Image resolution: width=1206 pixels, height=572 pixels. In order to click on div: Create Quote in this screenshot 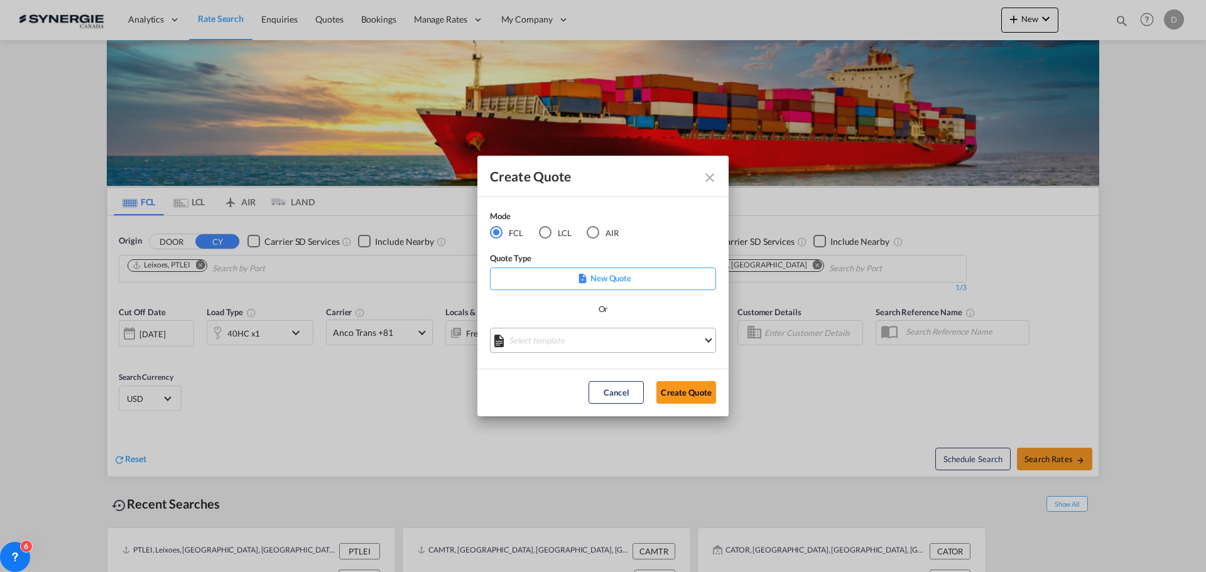, I will do `click(592, 176)`.